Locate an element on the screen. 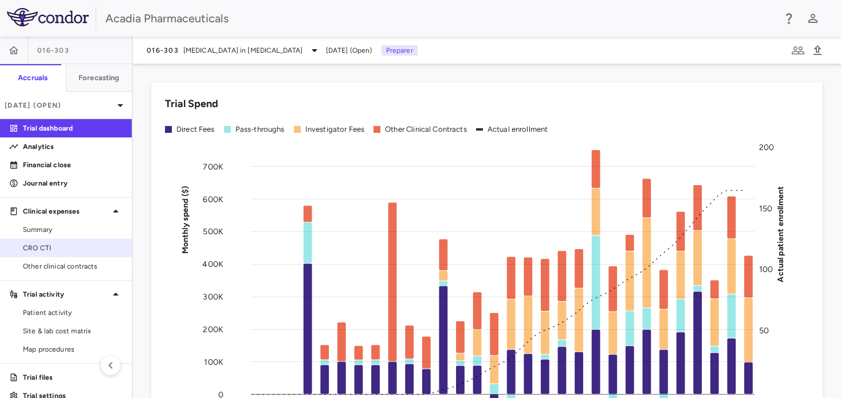 The height and width of the screenshot is (398, 841). p: Clinical expenses is located at coordinates (66, 211).